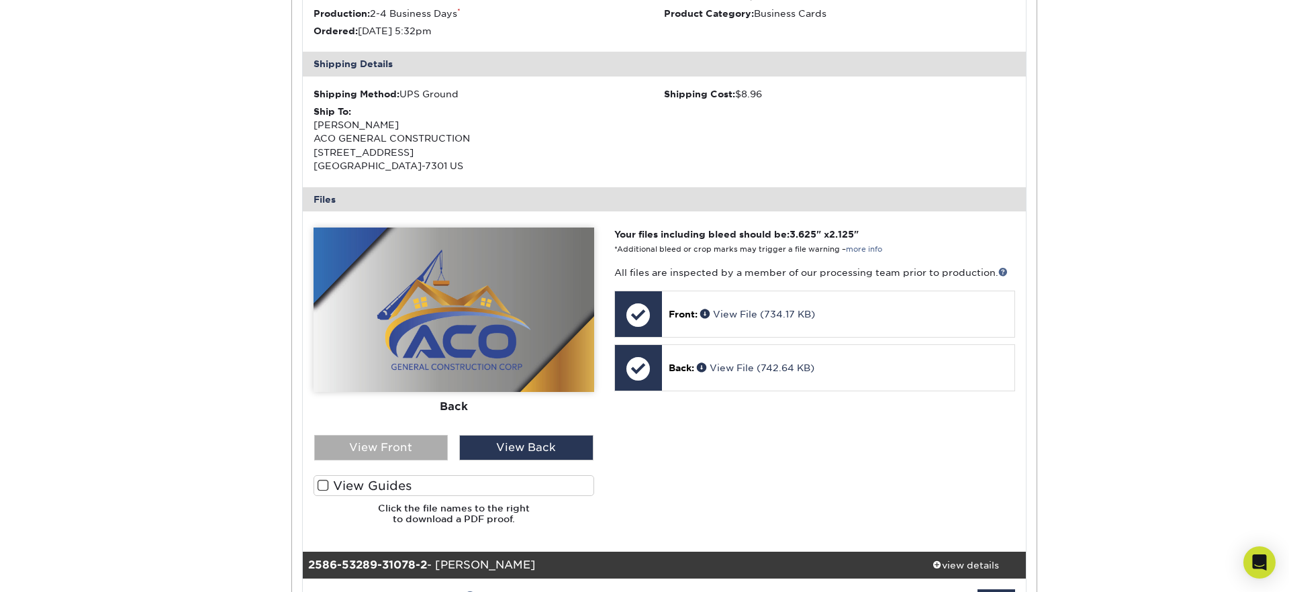 This screenshot has height=592, width=1289. What do you see at coordinates (864, 249) in the screenshot?
I see `a: more info` at bounding box center [864, 249].